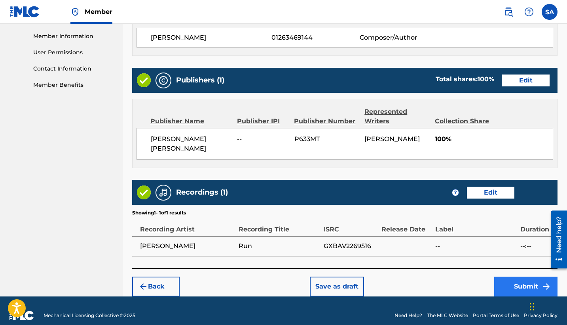  I want to click on button: Back, so click(156, 286).